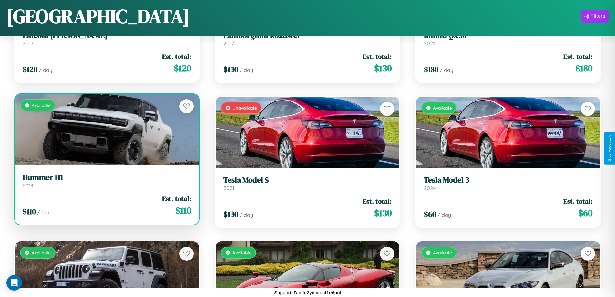  Describe the element at coordinates (245, 107) in the screenshot. I see `span: Unavailable` at that location.